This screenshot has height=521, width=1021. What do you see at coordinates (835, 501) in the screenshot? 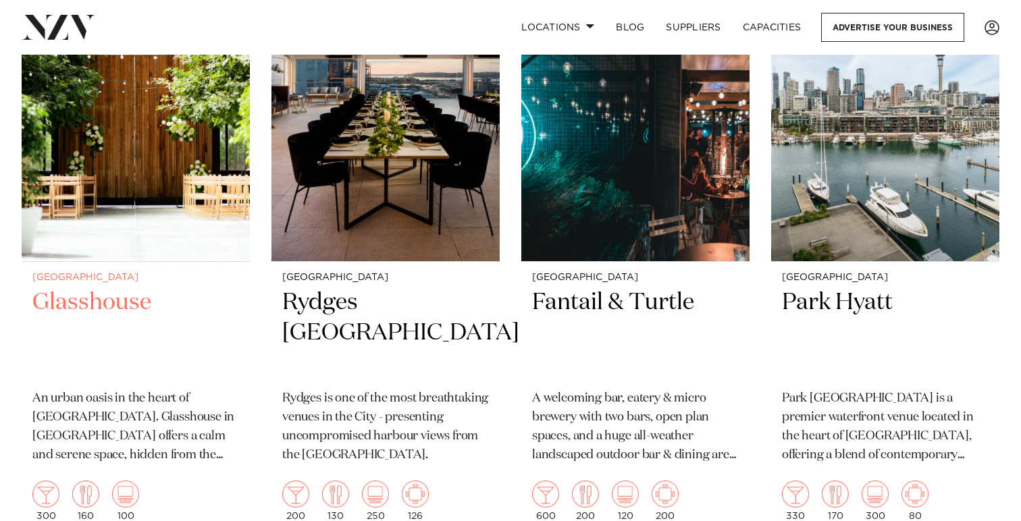
I see `div: 170` at bounding box center [835, 501].